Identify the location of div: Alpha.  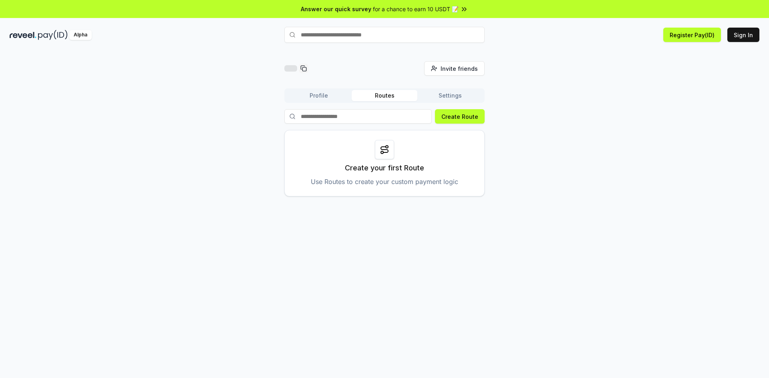
(80, 35).